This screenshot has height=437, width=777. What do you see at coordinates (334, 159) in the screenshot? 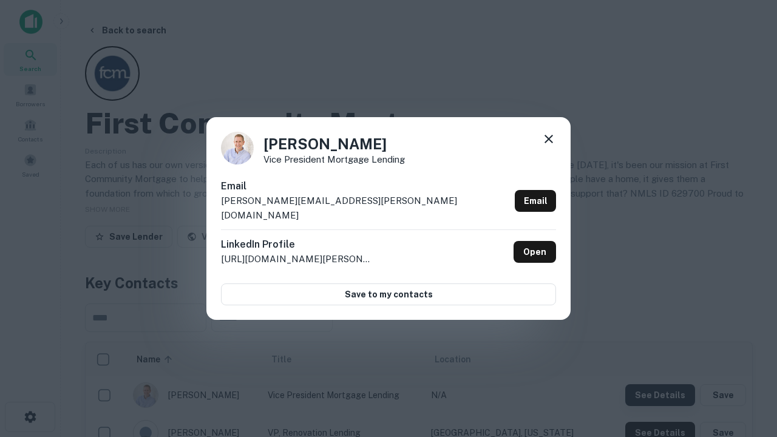
I see `p: Vice President Mortgage Lending` at bounding box center [334, 159].